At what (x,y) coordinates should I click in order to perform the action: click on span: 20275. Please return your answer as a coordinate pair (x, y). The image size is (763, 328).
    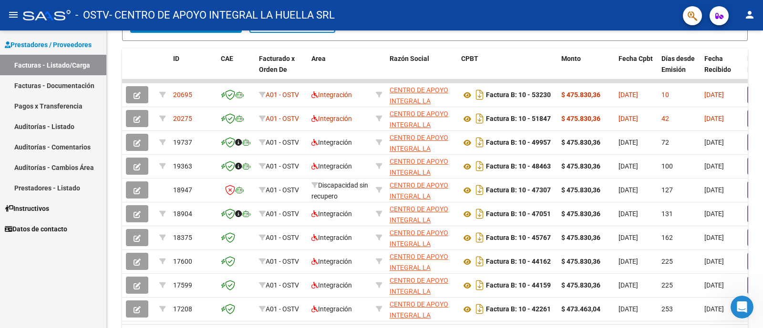
    Looking at the image, I should click on (183, 119).